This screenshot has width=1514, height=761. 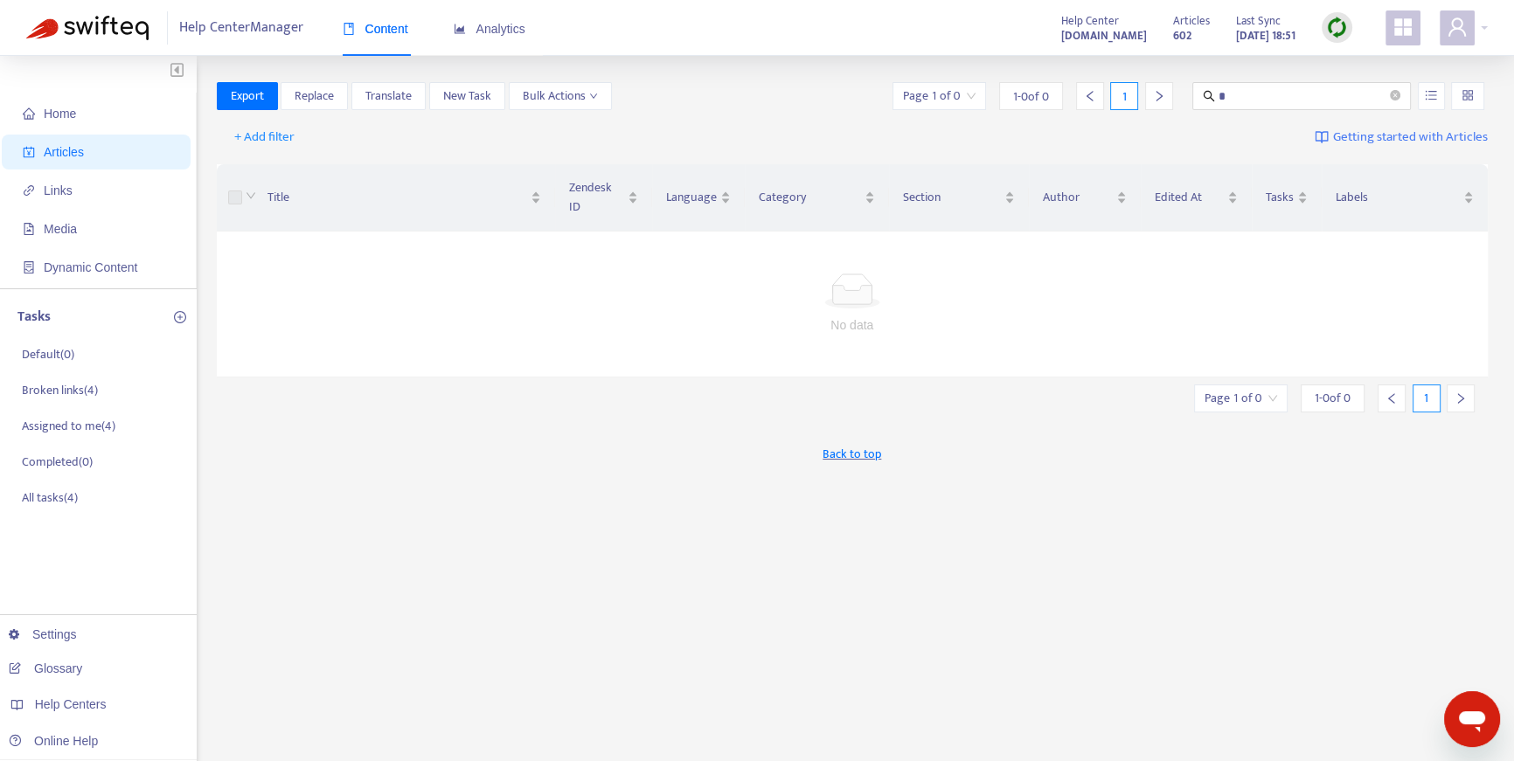 What do you see at coordinates (1431, 96) in the screenshot?
I see `button: unordered-list` at bounding box center [1431, 96].